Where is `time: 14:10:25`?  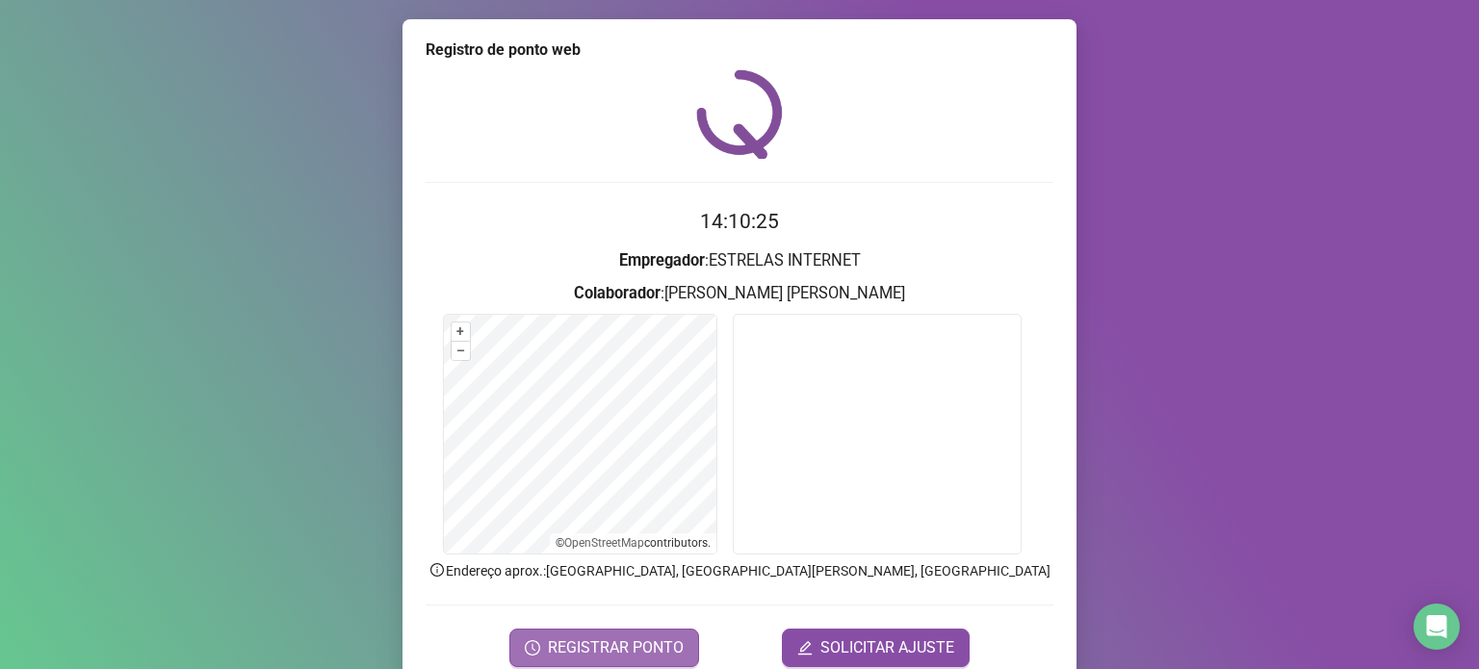
time: 14:10:25 is located at coordinates (740, 221).